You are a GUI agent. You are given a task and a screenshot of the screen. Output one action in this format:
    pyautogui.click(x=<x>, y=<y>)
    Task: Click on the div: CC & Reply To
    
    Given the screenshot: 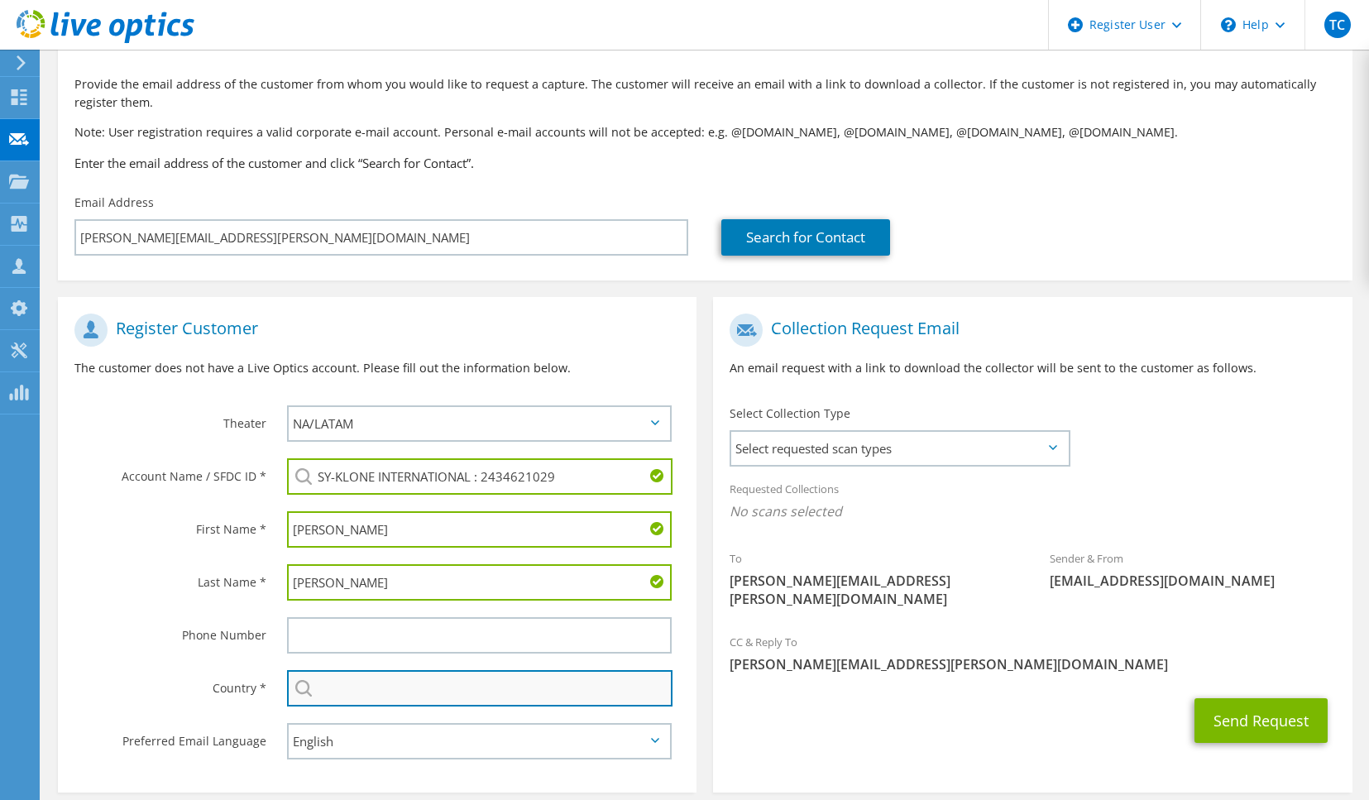 What is the action you would take?
    pyautogui.click(x=1032, y=652)
    